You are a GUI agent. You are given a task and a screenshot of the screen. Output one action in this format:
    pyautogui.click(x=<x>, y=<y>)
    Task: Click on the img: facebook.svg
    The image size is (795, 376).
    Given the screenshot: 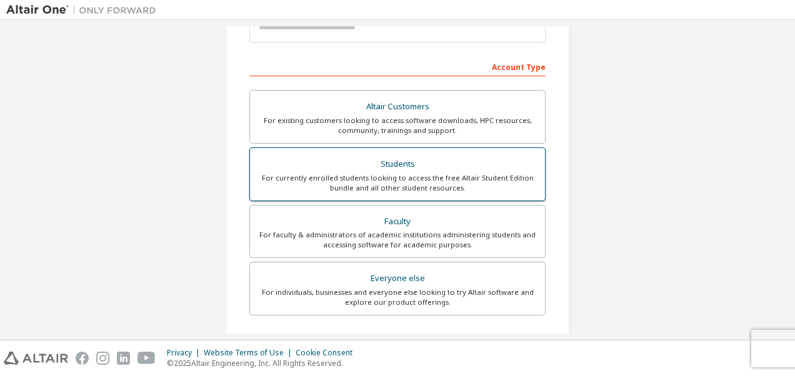 What is the action you would take?
    pyautogui.click(x=82, y=358)
    